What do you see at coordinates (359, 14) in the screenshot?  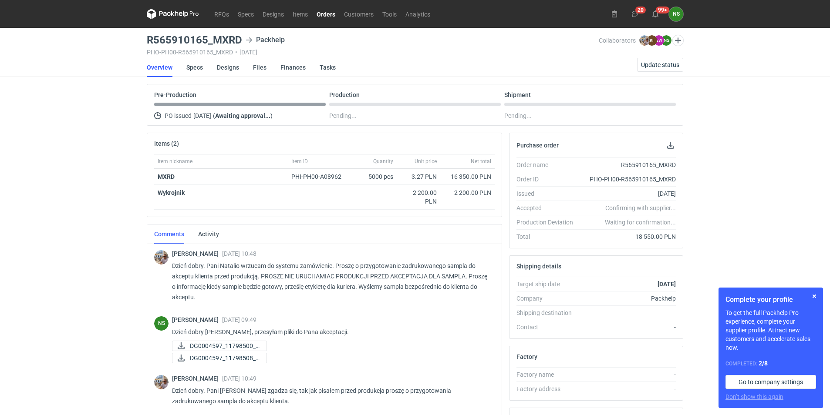 I see `a: Customers` at bounding box center [359, 14].